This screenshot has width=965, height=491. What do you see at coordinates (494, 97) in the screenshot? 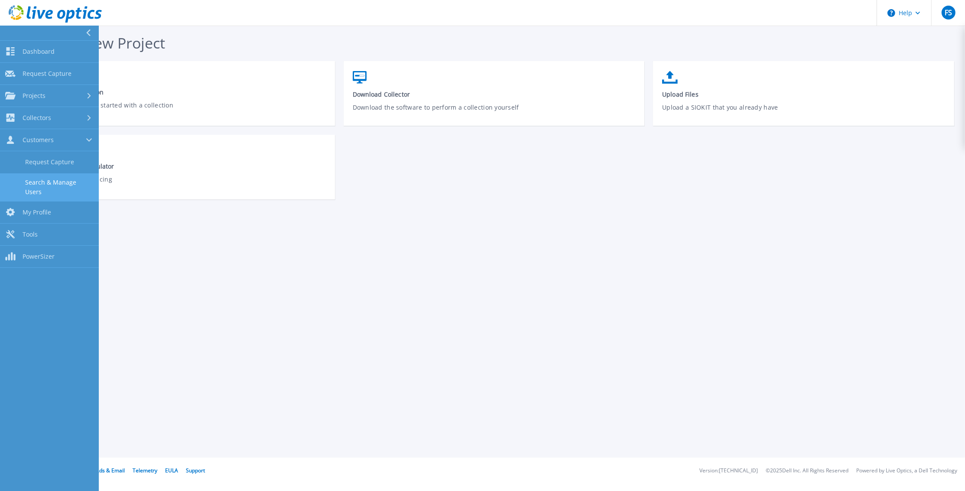
I see `a: Download CollectorDownload the software to perform a collection yourself` at bounding box center [494, 97].